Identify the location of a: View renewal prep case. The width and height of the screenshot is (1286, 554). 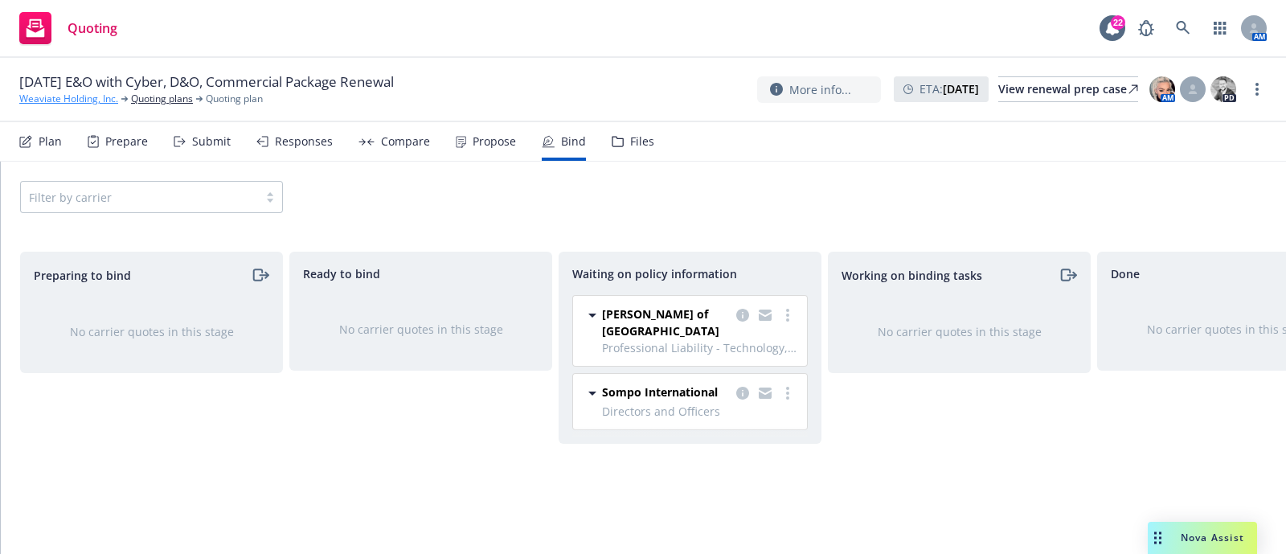
(1068, 89).